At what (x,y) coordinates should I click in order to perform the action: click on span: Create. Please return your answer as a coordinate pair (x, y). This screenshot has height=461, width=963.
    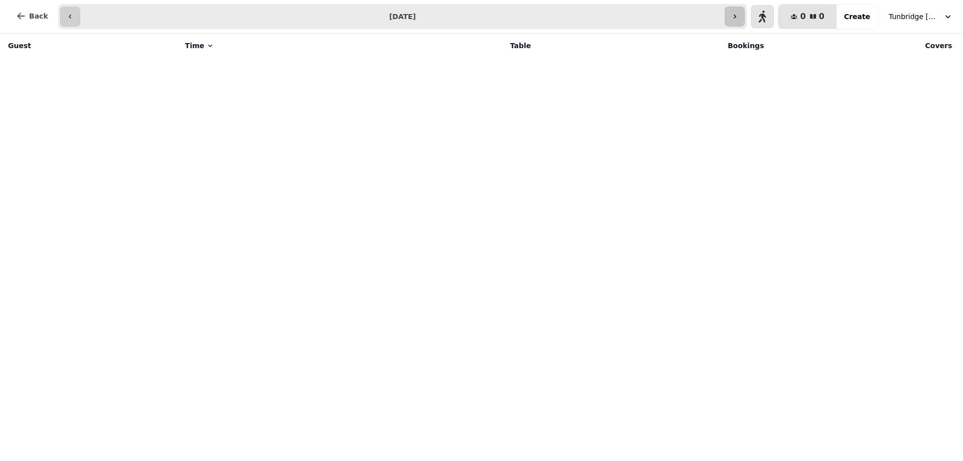
    Looking at the image, I should click on (857, 17).